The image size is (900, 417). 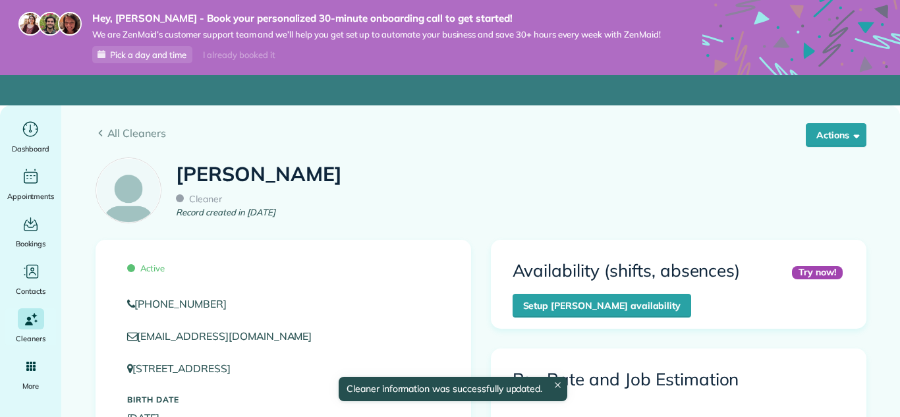 I want to click on span: Contacts, so click(x=30, y=291).